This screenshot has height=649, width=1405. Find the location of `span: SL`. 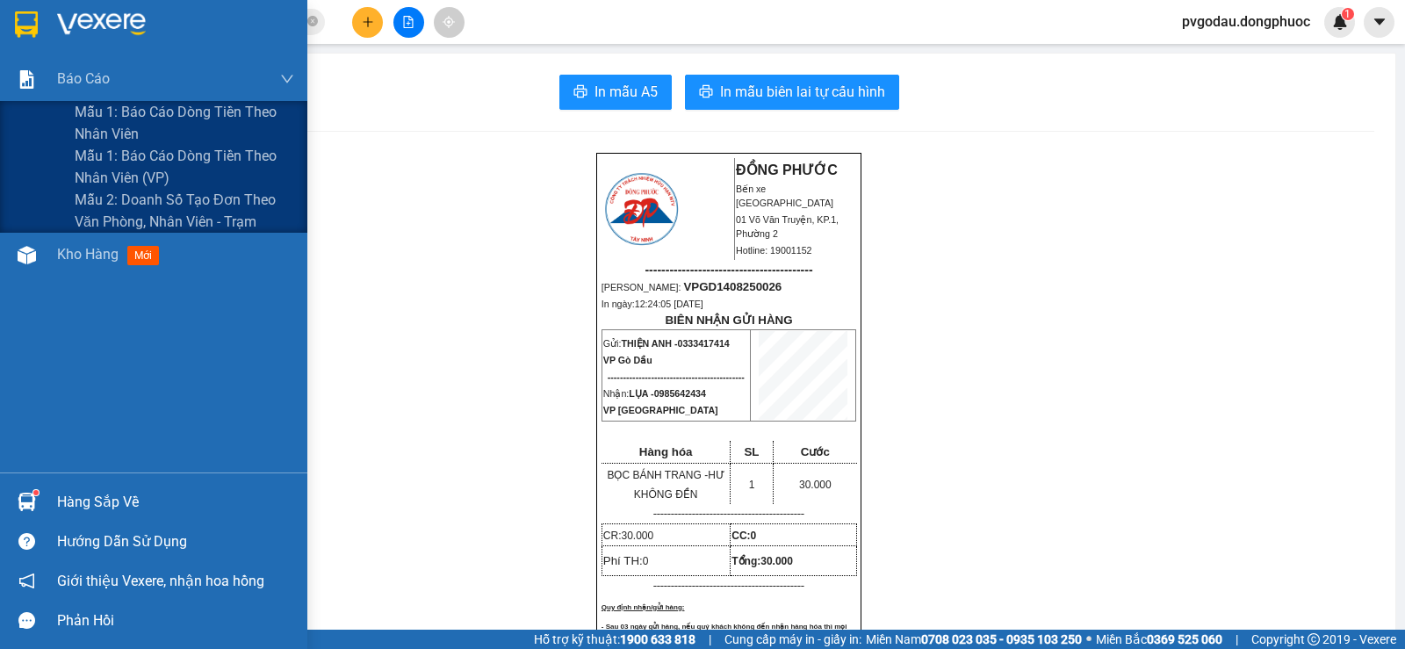

span: SL is located at coordinates (751, 451).